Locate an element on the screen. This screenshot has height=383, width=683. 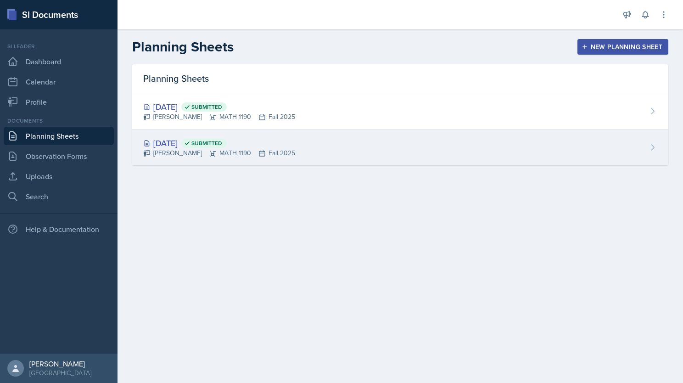
a: Dashboard is located at coordinates (59, 62).